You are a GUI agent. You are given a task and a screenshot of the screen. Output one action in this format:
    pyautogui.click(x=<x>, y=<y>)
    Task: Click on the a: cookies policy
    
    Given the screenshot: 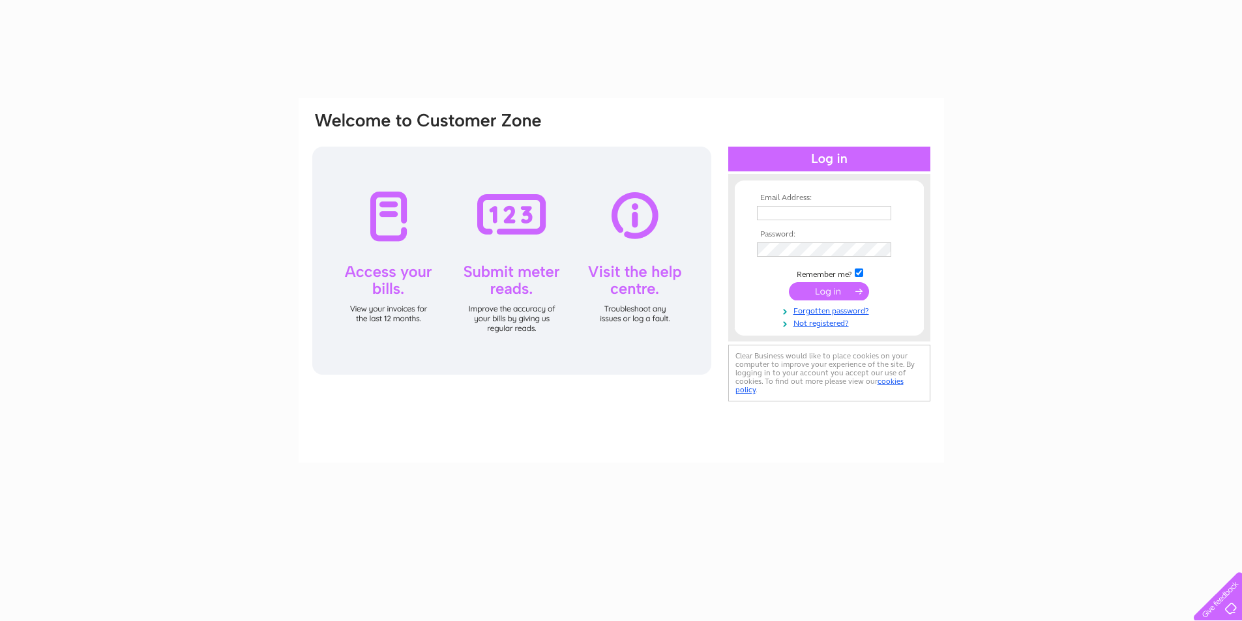 What is the action you would take?
    pyautogui.click(x=820, y=385)
    